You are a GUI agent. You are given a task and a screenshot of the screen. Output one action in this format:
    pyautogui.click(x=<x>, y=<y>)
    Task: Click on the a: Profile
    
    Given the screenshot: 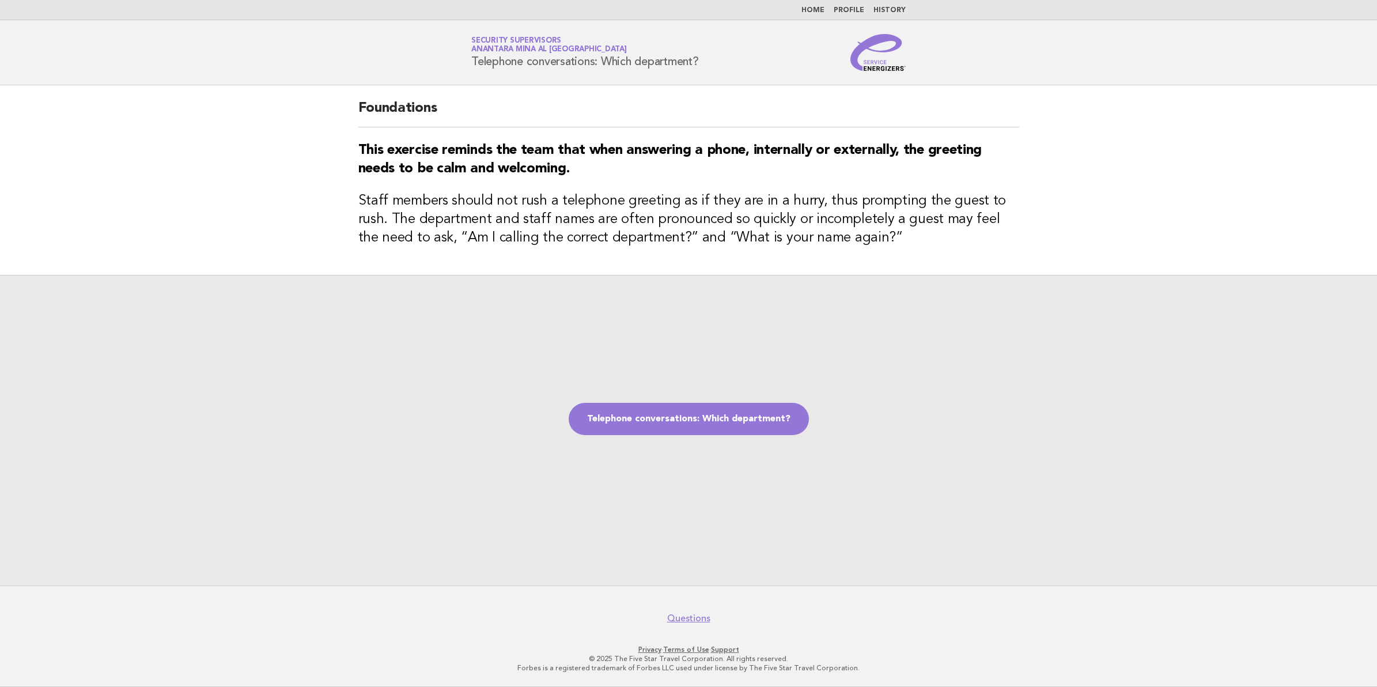 What is the action you would take?
    pyautogui.click(x=849, y=10)
    